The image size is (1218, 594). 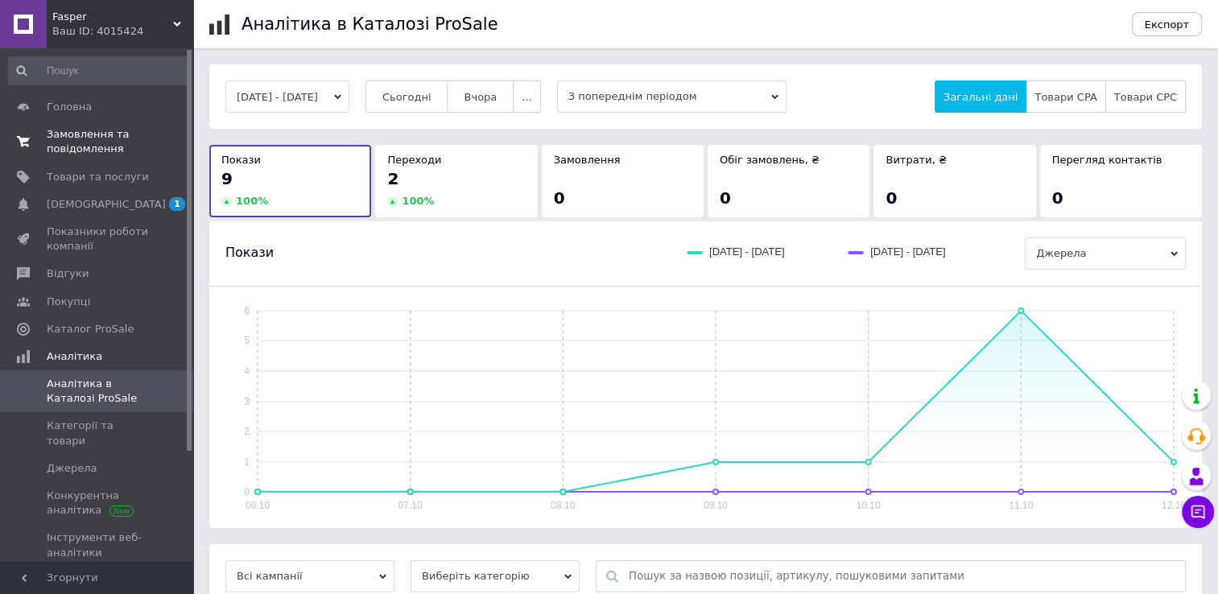 I want to click on button: Експорт, so click(x=1168, y=24).